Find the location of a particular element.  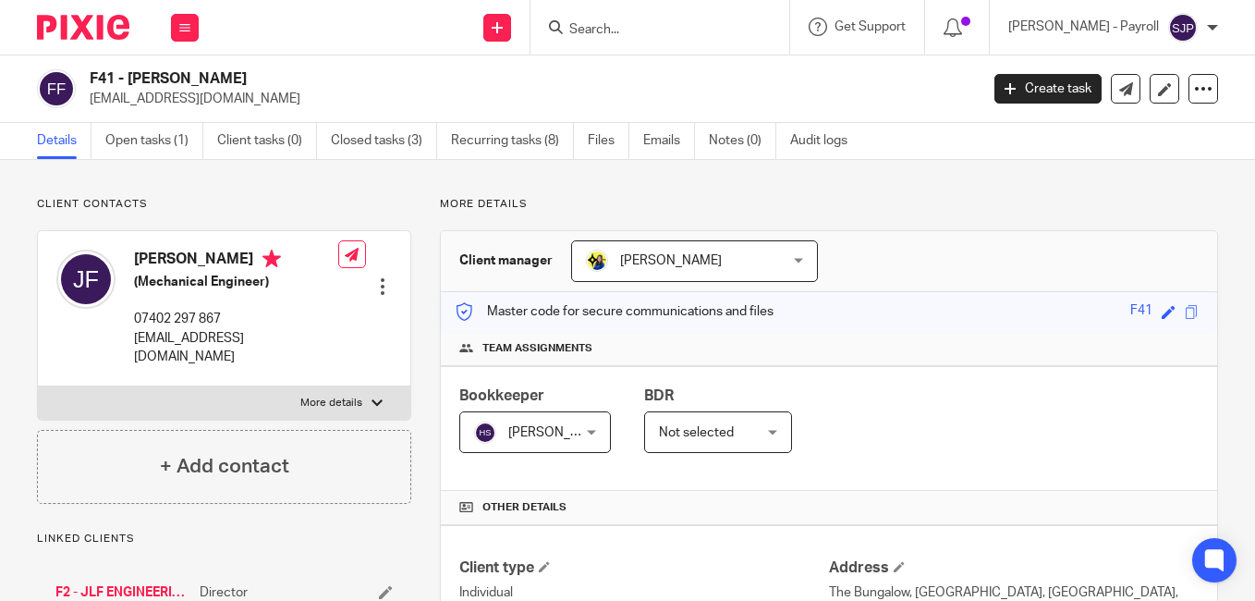

a: Closed tasks (3) is located at coordinates (384, 141).